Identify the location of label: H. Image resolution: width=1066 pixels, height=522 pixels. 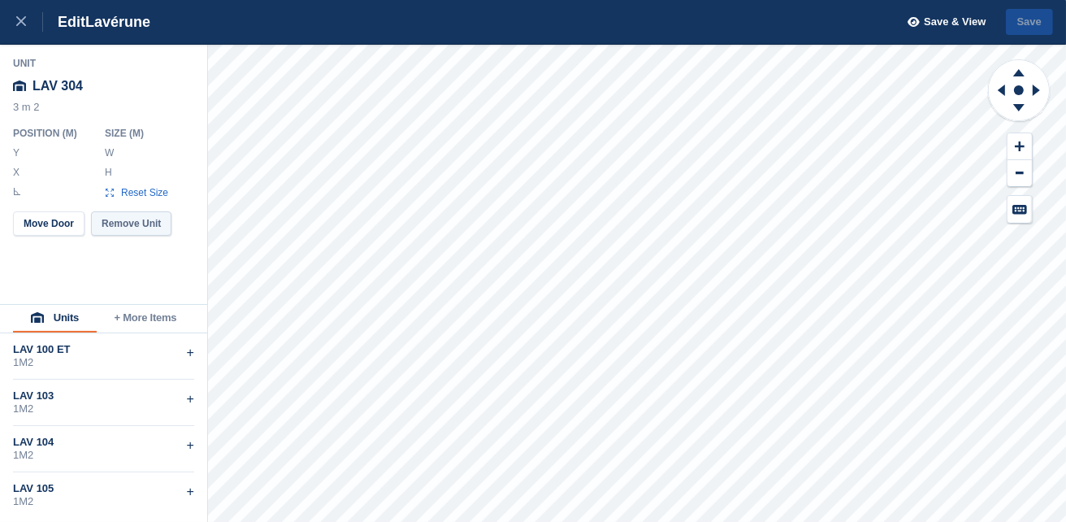
(109, 172).